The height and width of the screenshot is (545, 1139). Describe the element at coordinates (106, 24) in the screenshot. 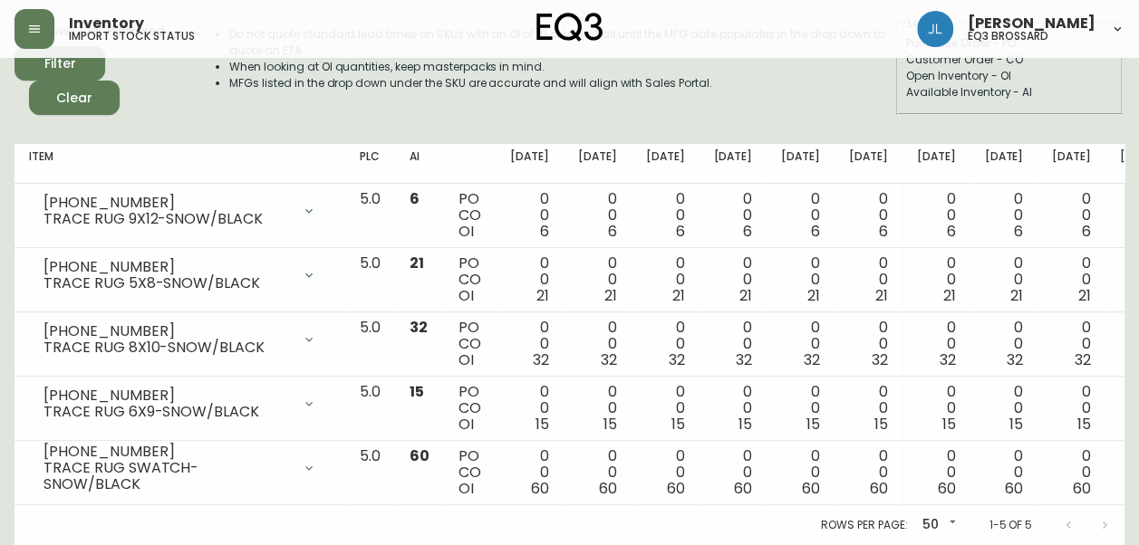

I see `span: Inventory` at that location.